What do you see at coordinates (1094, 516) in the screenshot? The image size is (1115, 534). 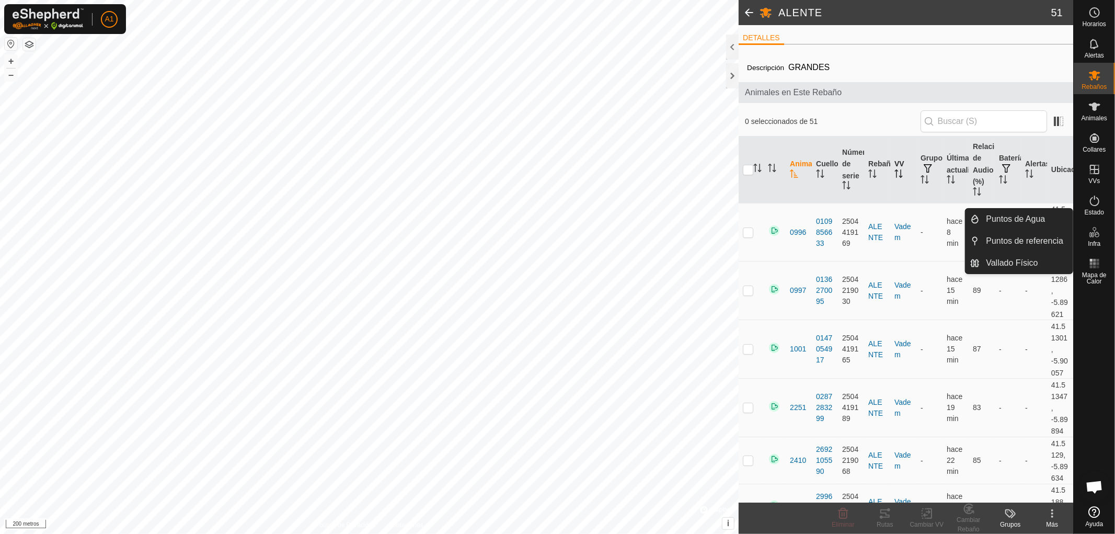 I see `a: Ayuda` at bounding box center [1094, 516].